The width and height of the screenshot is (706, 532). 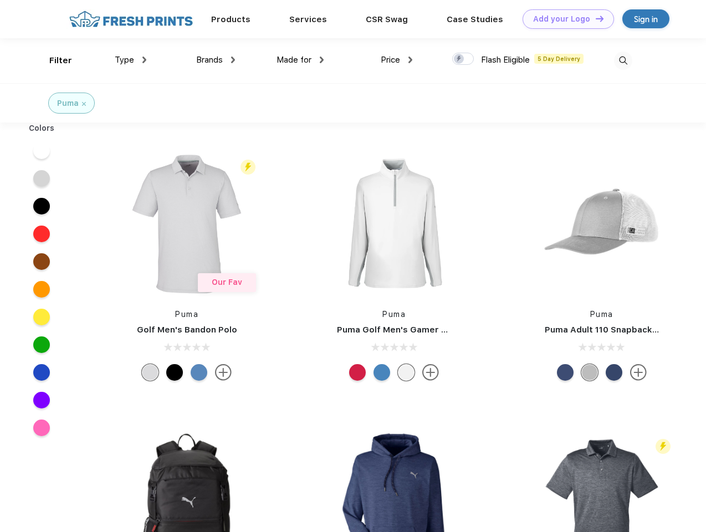 I want to click on img: fo%20logo%202.webp, so click(x=131, y=19).